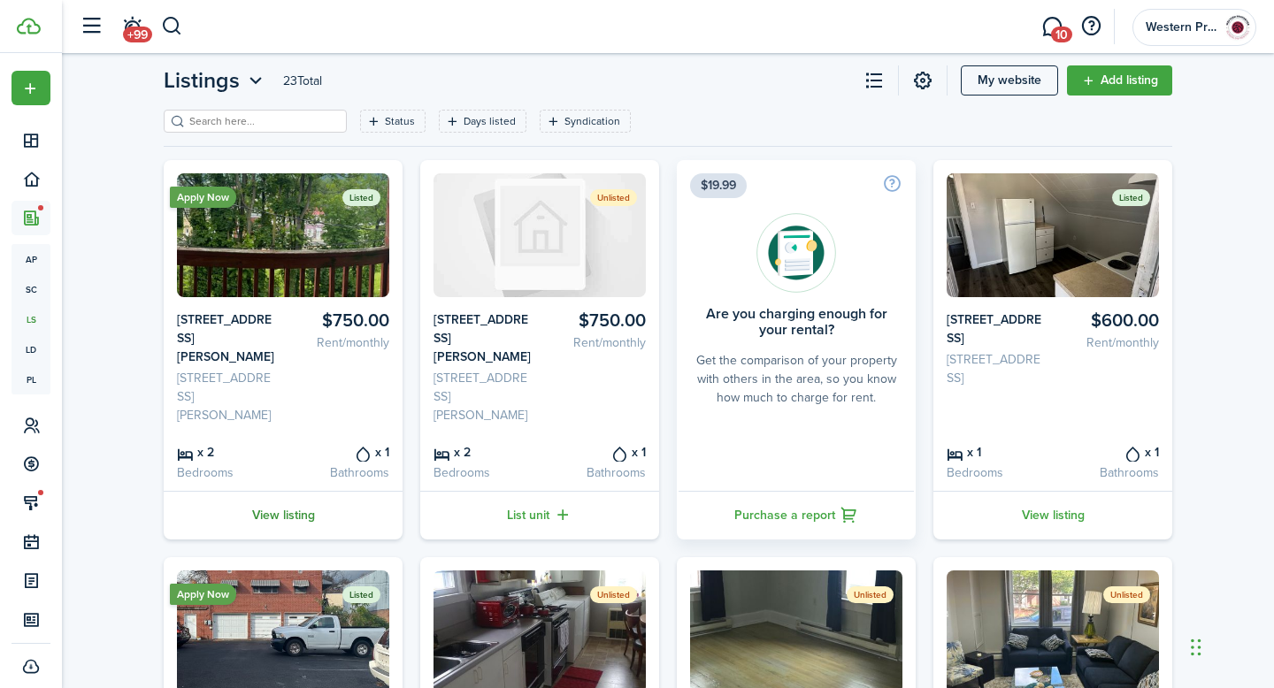 The image size is (1274, 688). I want to click on a: ld, so click(31, 350).